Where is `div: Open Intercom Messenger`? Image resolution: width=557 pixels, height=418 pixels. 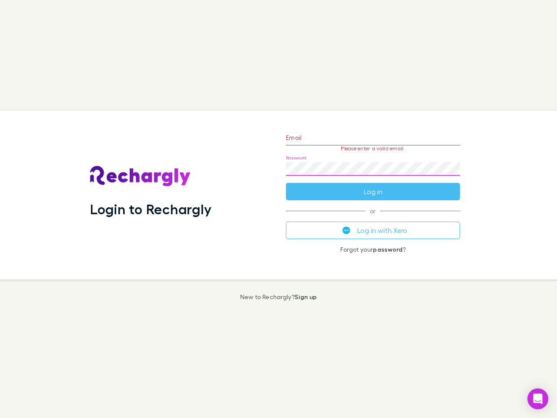 div: Open Intercom Messenger is located at coordinates (538, 399).